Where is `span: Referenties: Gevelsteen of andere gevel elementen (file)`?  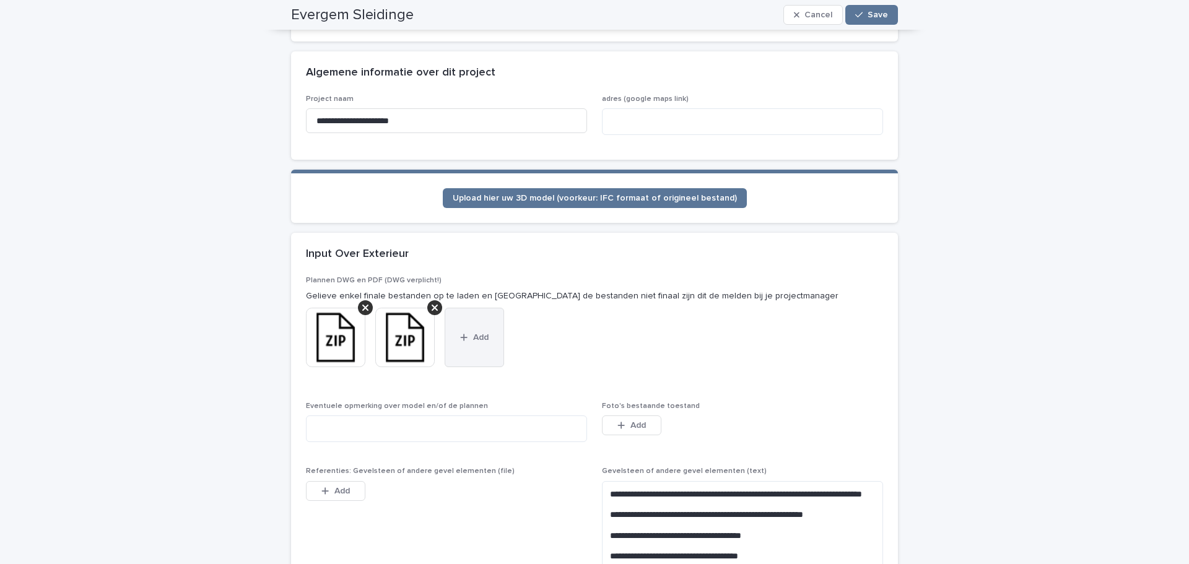
span: Referenties: Gevelsteen of andere gevel elementen (file) is located at coordinates (410, 471).